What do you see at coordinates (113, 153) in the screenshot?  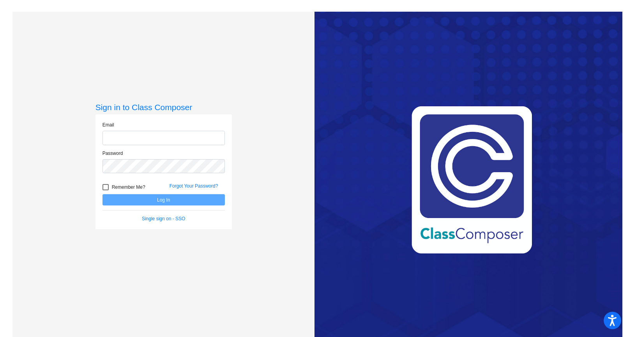 I see `label: Password` at bounding box center [113, 153].